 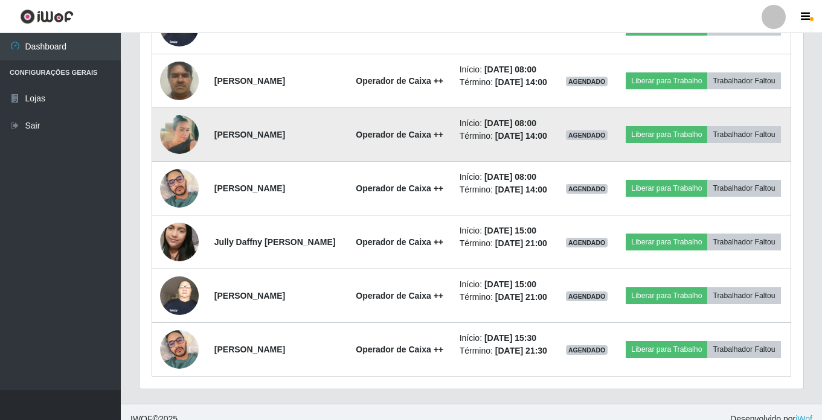 What do you see at coordinates (179, 242) in the screenshot?
I see `img: 1696275529779.jpeg` at bounding box center [179, 242].